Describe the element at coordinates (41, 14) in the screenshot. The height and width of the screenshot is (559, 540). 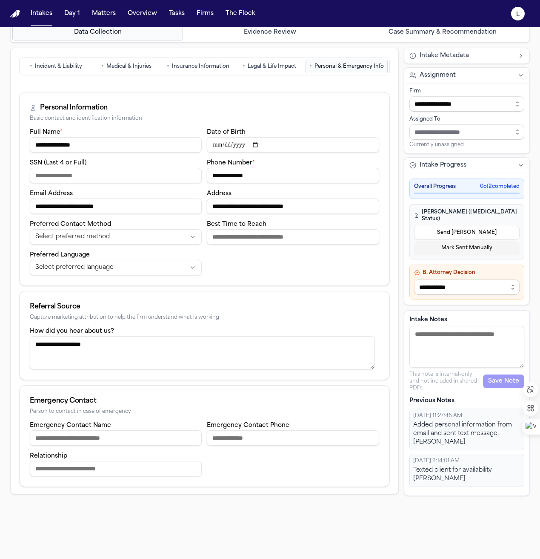
I see `button: Intakes` at that location.